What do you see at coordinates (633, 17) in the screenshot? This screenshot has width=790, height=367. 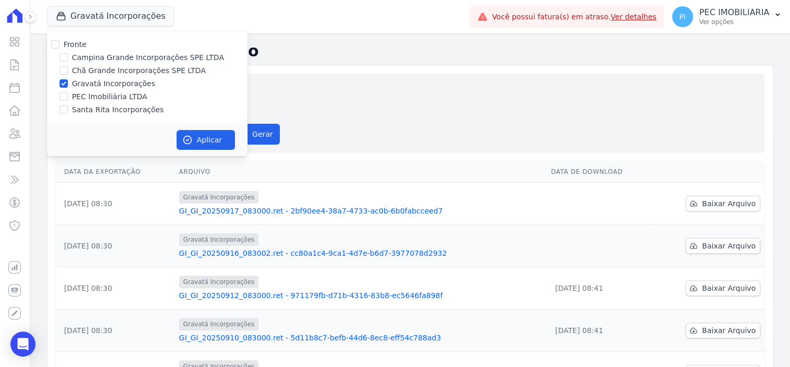 I see `a: Ver detalhes` at bounding box center [633, 17].